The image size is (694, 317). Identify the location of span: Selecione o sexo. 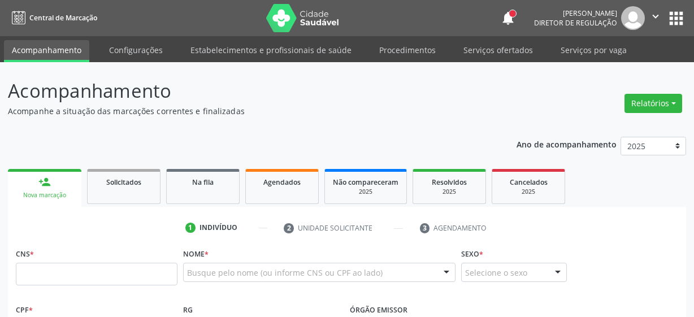
(496, 272).